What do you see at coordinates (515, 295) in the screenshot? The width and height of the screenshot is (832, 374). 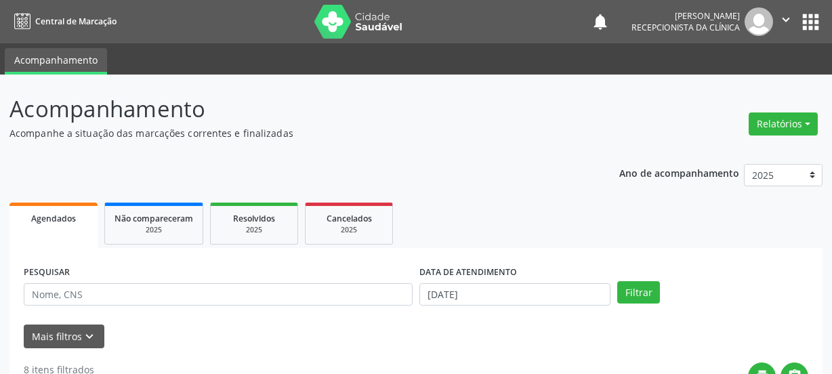 I see `input: Selecione um intervalo` at bounding box center [515, 295].